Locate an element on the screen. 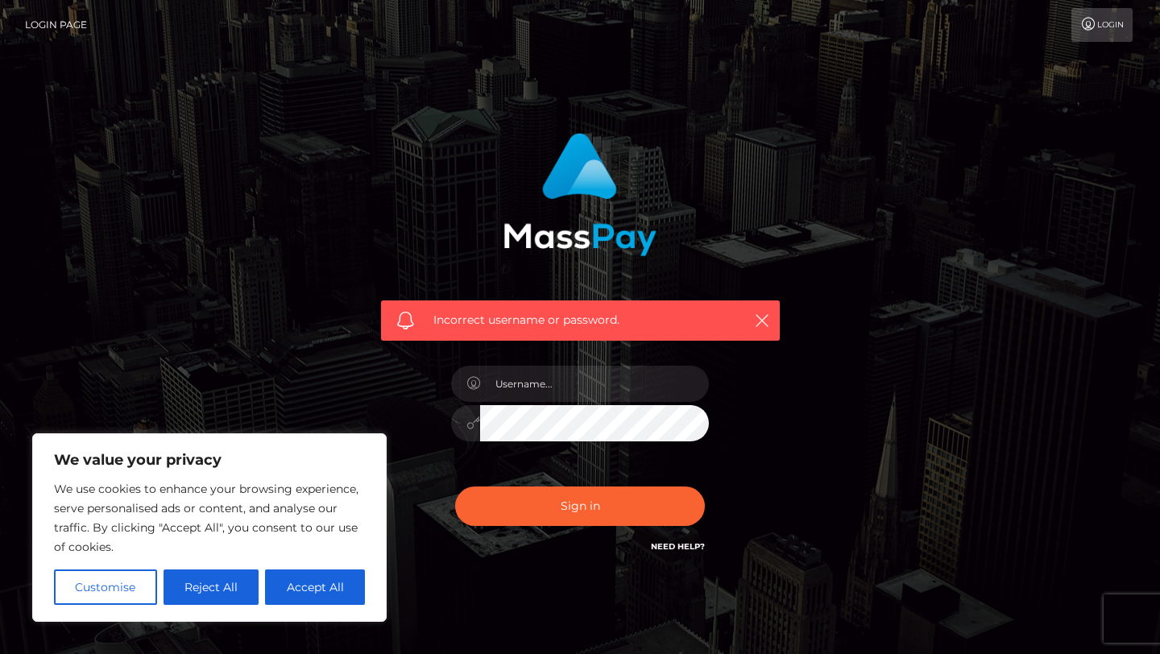 The width and height of the screenshot is (1160, 654). a: Login Page is located at coordinates (56, 25).